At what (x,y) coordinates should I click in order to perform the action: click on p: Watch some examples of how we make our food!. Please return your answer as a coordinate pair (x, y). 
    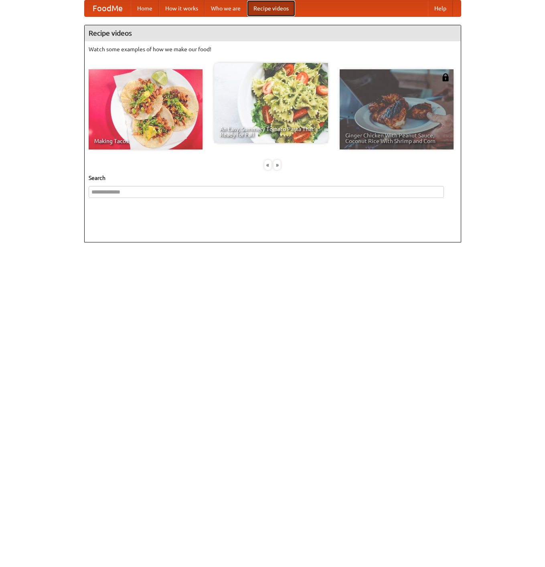
    Looking at the image, I should click on (273, 49).